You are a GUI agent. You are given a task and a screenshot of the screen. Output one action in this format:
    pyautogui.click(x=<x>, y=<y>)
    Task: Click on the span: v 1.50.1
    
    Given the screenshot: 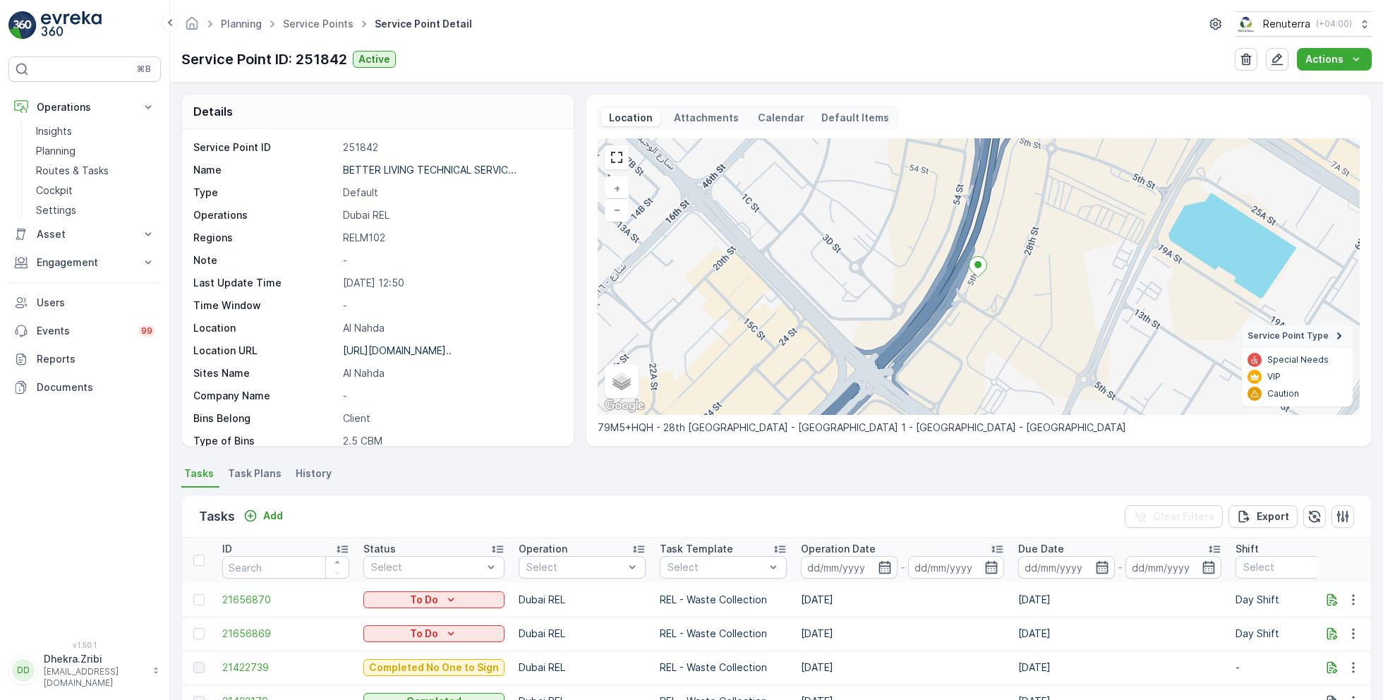 What is the action you would take?
    pyautogui.click(x=85, y=645)
    